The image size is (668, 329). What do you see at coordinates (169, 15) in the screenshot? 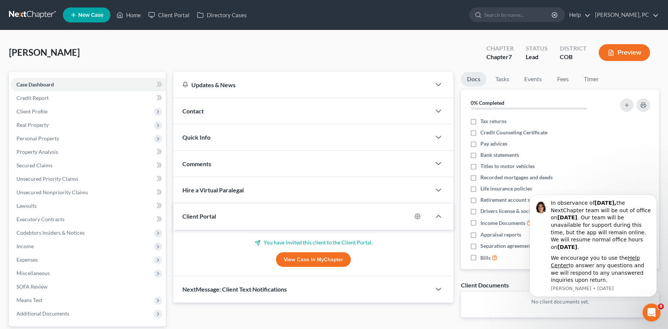
I see `a: Client Portal` at bounding box center [169, 15].